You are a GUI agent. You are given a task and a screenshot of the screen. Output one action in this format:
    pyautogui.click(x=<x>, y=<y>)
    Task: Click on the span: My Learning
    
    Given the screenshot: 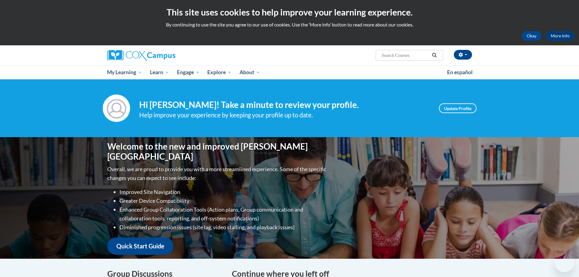 What is the action you would take?
    pyautogui.click(x=124, y=72)
    